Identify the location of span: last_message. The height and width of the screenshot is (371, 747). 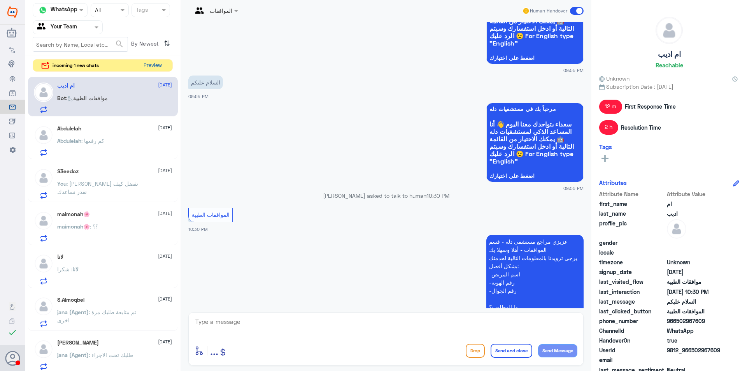
(633, 301).